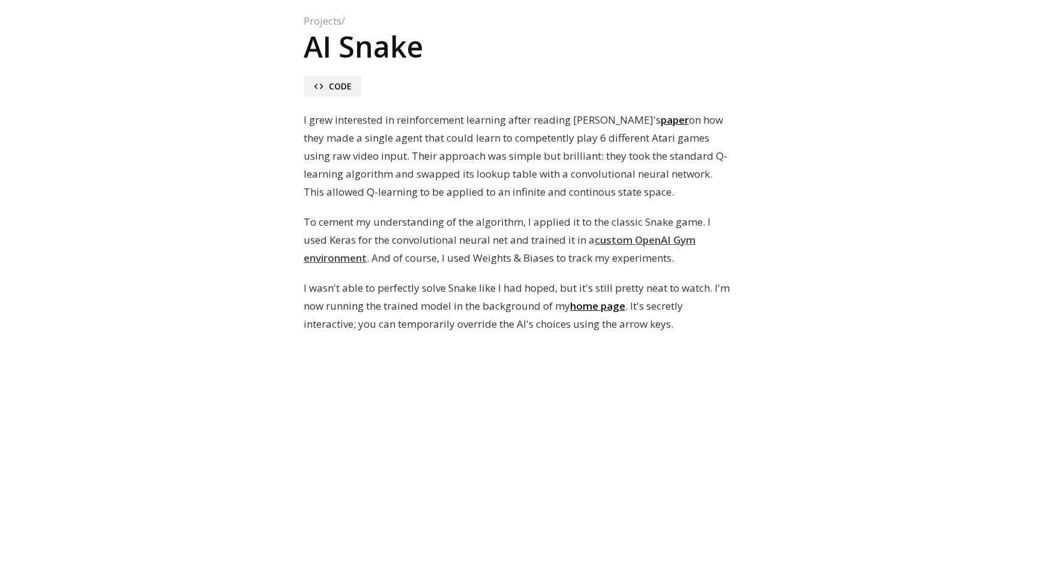  Describe the element at coordinates (319, 86) in the screenshot. I see `span: code` at that location.